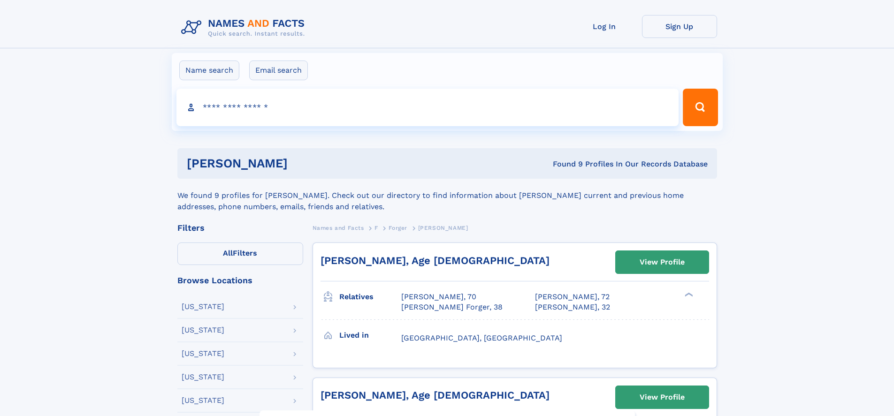 The width and height of the screenshot is (894, 416). Describe the element at coordinates (338, 228) in the screenshot. I see `a: Names and Facts` at that location.